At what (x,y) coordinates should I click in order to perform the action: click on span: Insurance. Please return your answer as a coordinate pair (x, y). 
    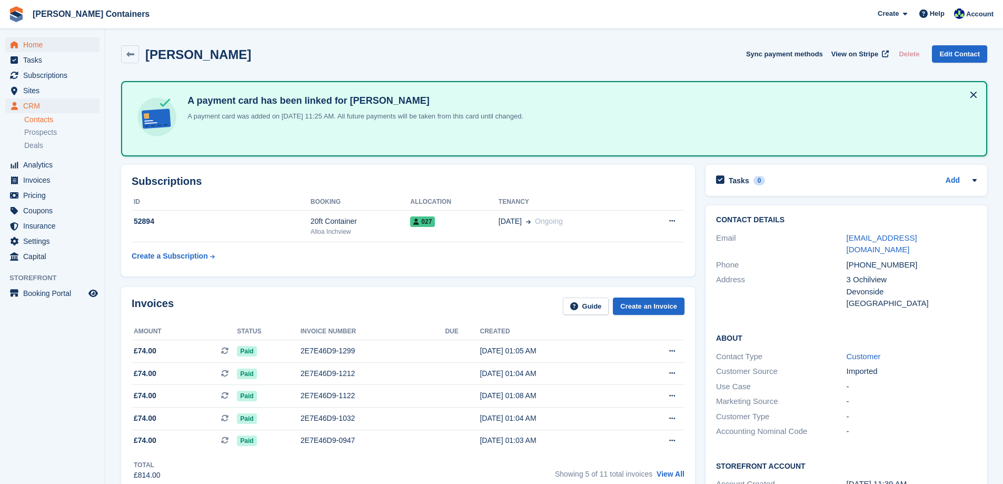
    Looking at the image, I should click on (55, 226).